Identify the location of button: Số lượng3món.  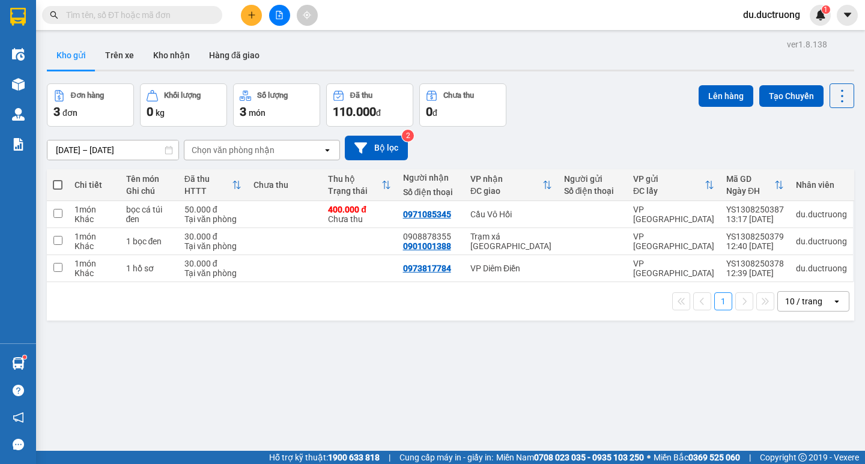
(276, 105).